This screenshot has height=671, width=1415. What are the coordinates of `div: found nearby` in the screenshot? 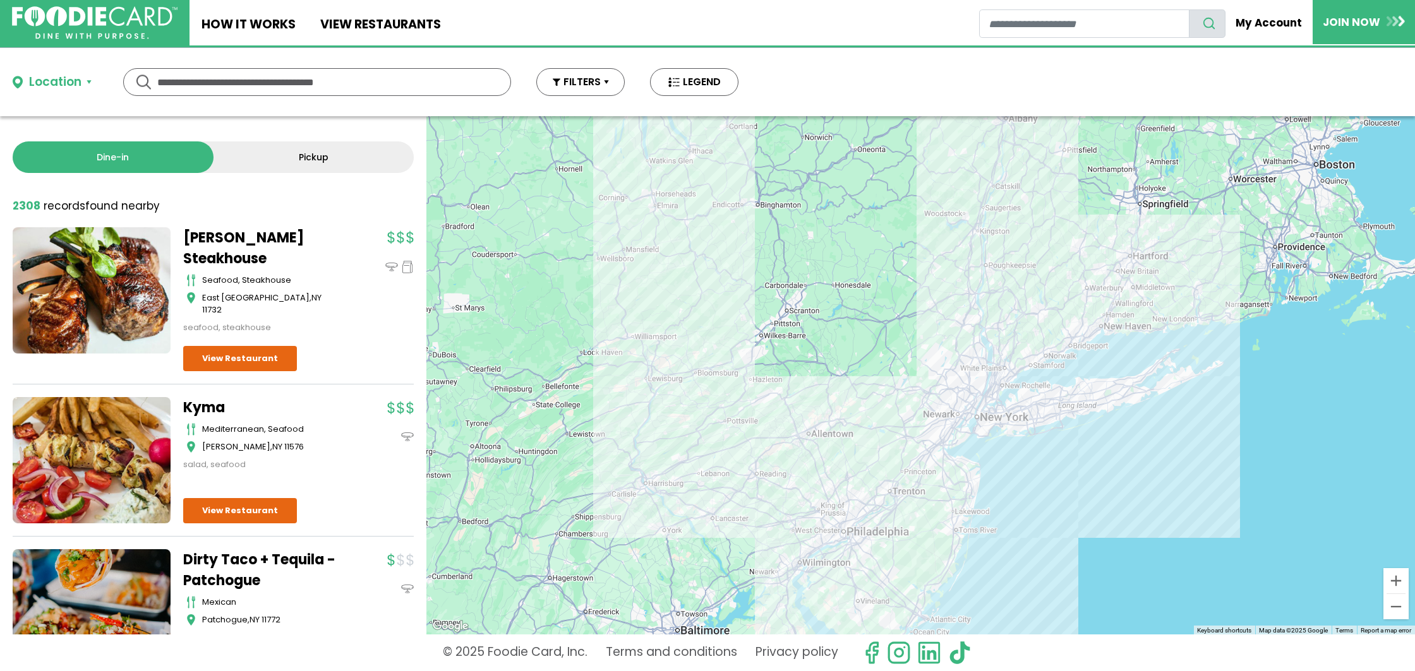 It's located at (86, 207).